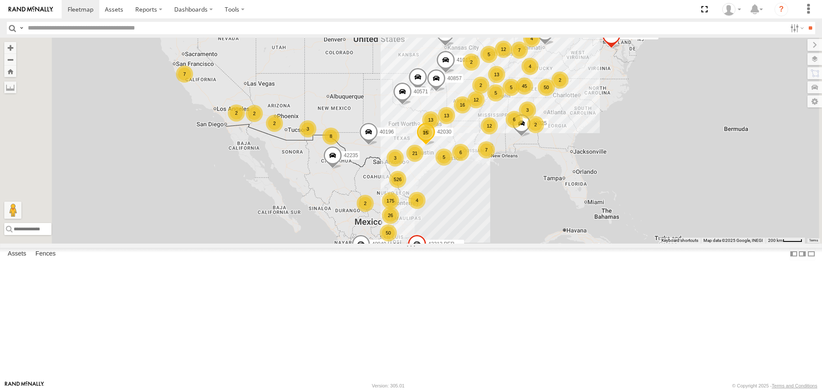 Image resolution: width=822 pixels, height=390 pixels. What do you see at coordinates (813, 240) in the screenshot?
I see `a: Terms` at bounding box center [813, 240].